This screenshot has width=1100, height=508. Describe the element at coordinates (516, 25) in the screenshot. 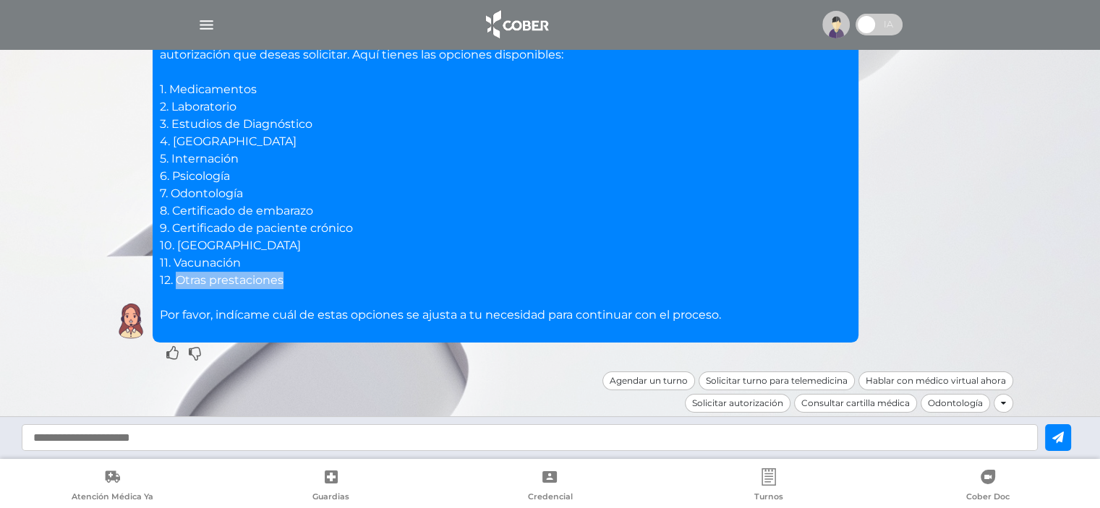

I see `img: logo_cober_home-white.png` at that location.